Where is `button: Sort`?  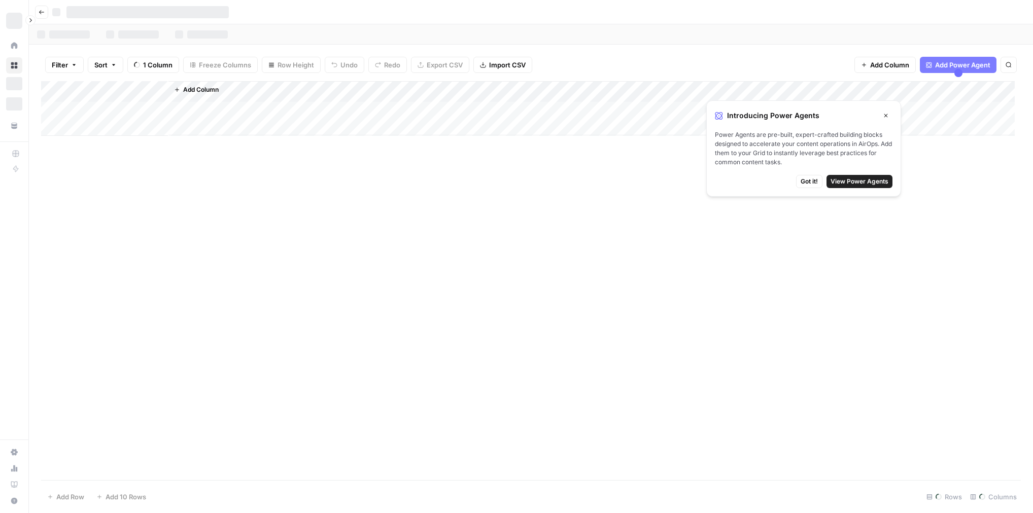 button: Sort is located at coordinates (106, 65).